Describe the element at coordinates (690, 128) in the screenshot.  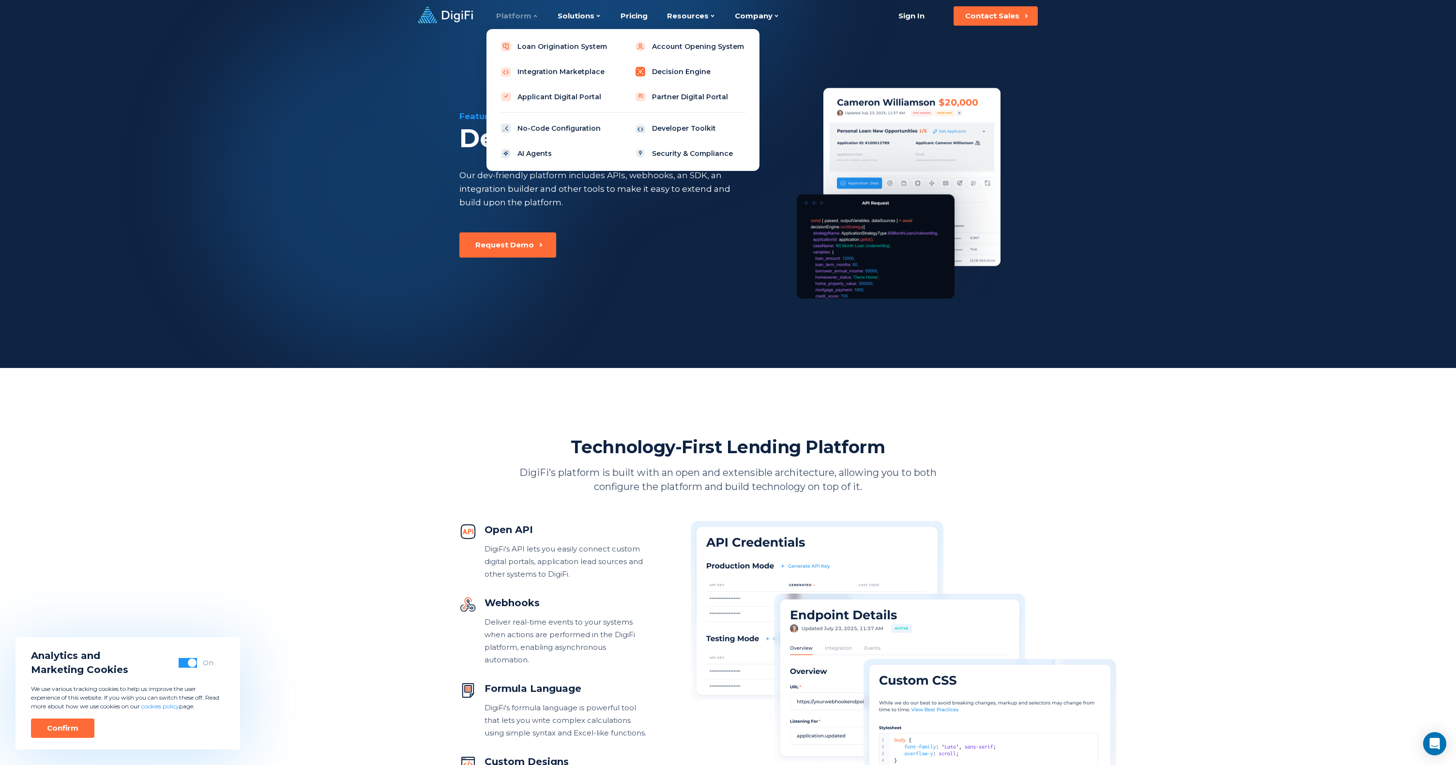
I see `a: Developer Toolkit` at that location.